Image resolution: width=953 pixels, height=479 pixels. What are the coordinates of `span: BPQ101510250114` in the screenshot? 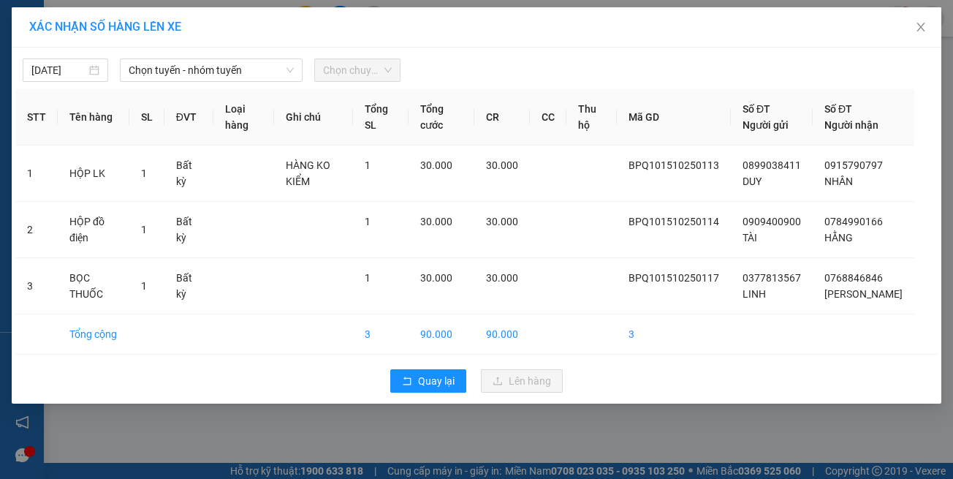 It's located at (674, 221).